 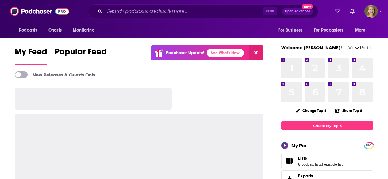 What do you see at coordinates (31, 56) in the screenshot?
I see `a: My Feed` at bounding box center [31, 56].